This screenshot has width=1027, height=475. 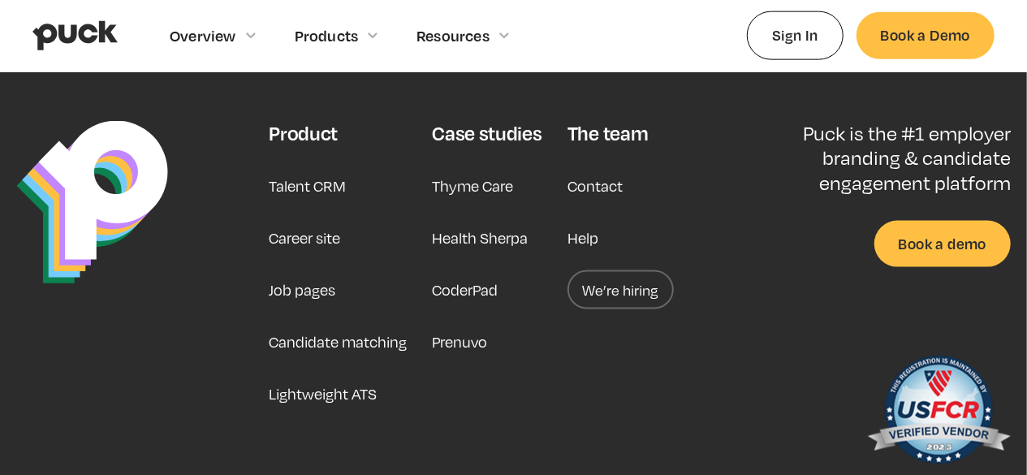 I want to click on a: Candidate matching, so click(x=338, y=342).